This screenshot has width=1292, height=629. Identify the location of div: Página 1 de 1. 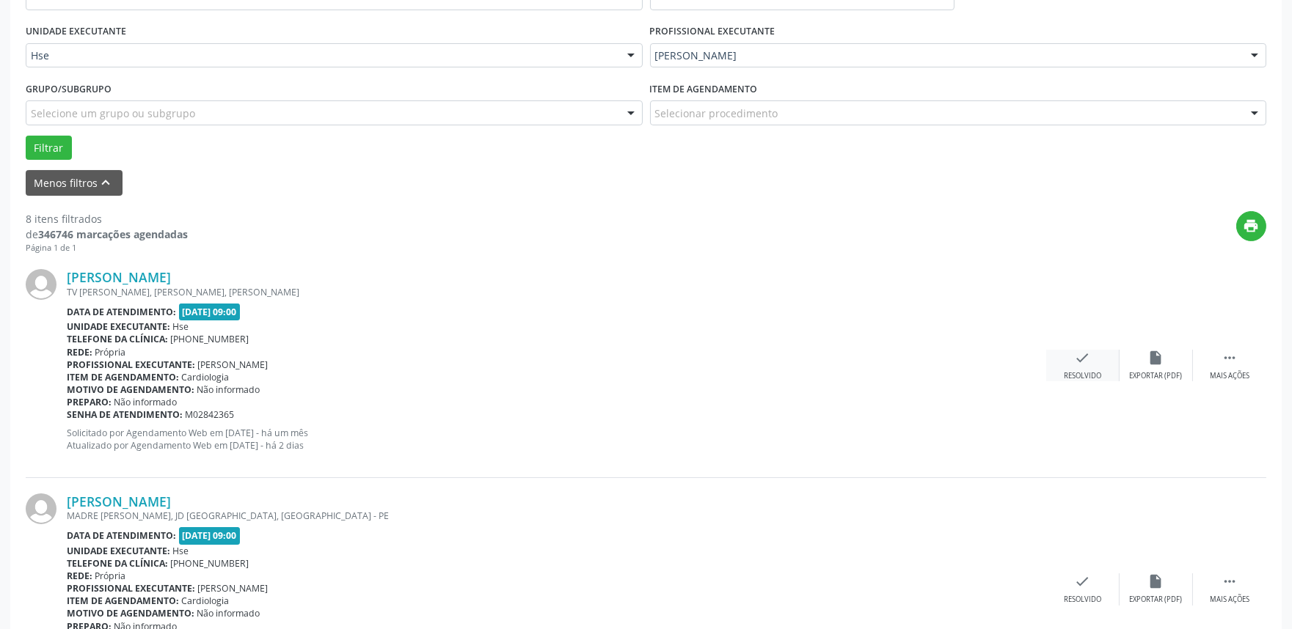
(106, 248).